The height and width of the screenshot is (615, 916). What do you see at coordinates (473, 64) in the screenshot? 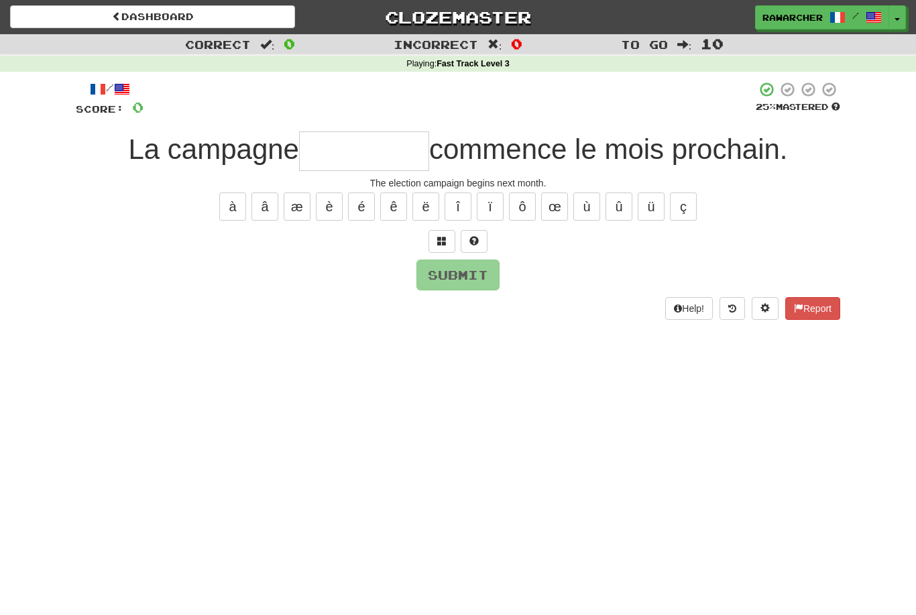
I see `strong: Fast Track Level 3` at bounding box center [473, 64].